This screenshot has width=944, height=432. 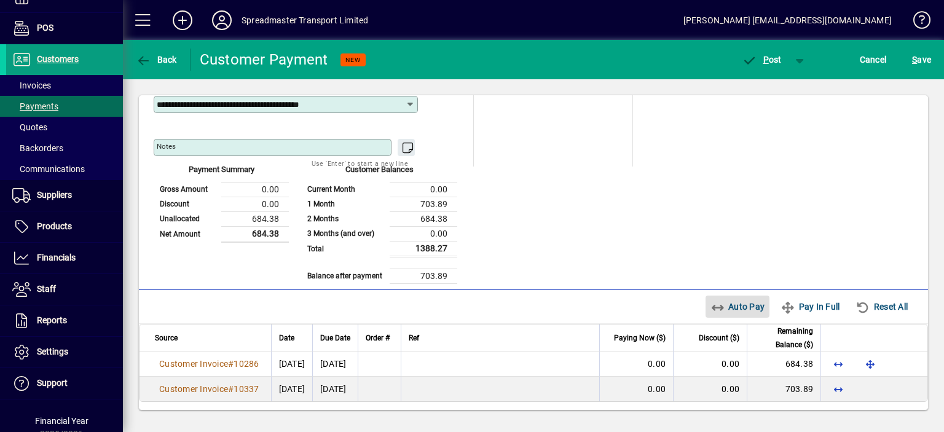 I want to click on button: Save, so click(x=921, y=60).